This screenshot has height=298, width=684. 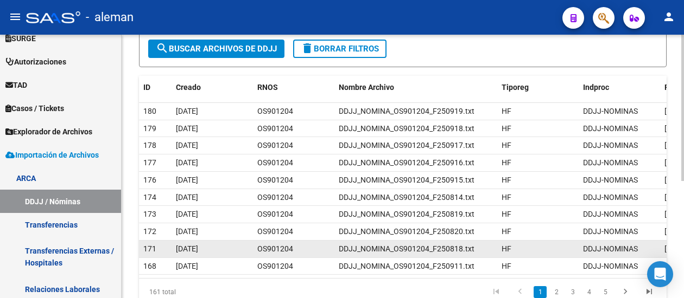 I want to click on span: DDJJ_NOMINA_OS901204_F250818.txt, so click(x=406, y=249).